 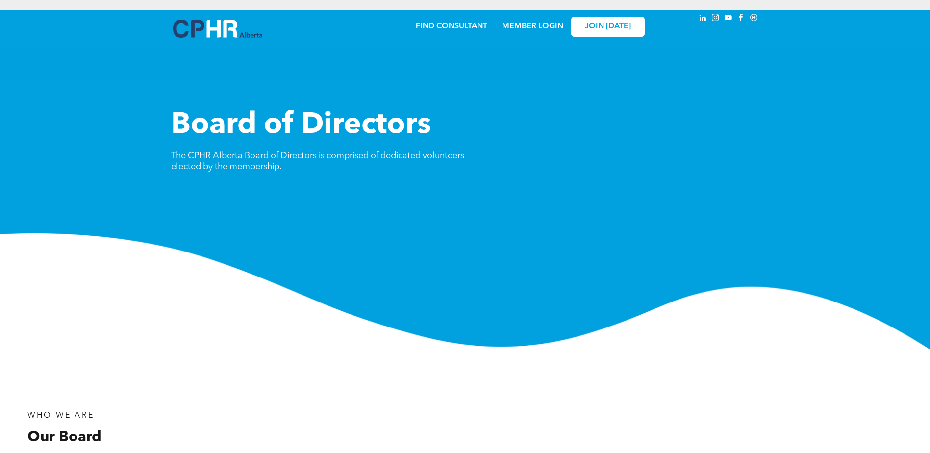 I want to click on a: Social network, so click(x=754, y=19).